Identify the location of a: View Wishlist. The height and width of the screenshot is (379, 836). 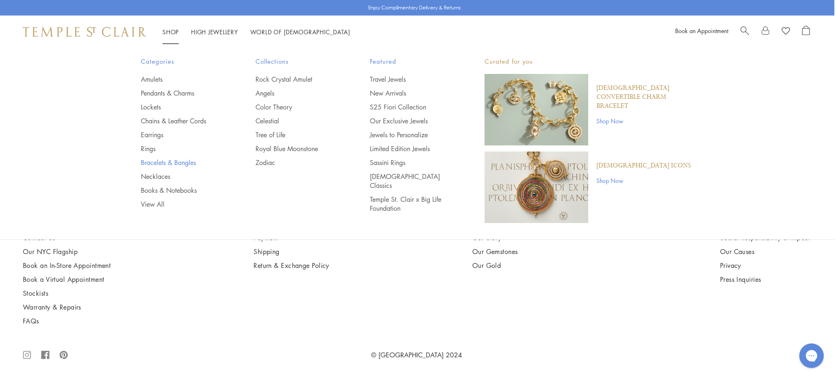
(786, 32).